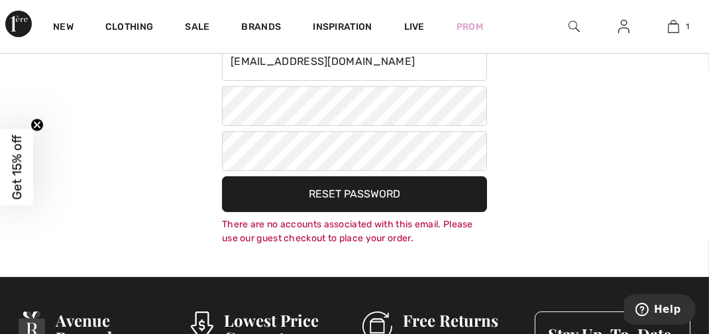 The width and height of the screenshot is (709, 334). Describe the element at coordinates (623, 26) in the screenshot. I see `a: Sign In` at that location.